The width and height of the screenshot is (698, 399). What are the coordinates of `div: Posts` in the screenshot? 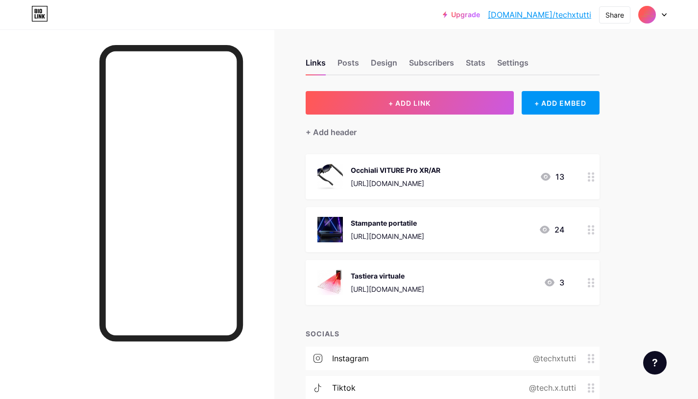 It's located at (348, 66).